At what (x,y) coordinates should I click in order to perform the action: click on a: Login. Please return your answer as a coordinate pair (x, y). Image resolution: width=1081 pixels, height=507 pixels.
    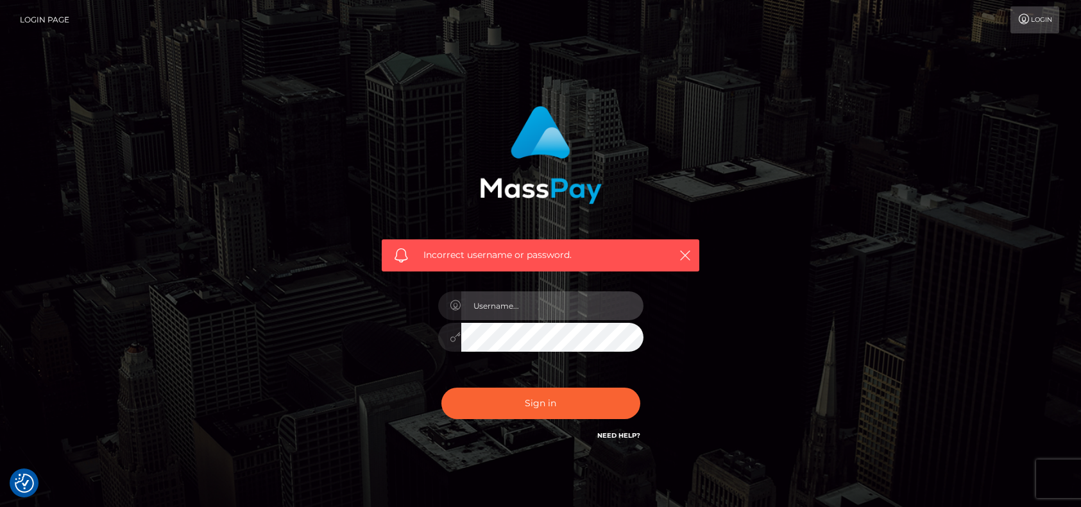
    Looking at the image, I should click on (1034, 20).